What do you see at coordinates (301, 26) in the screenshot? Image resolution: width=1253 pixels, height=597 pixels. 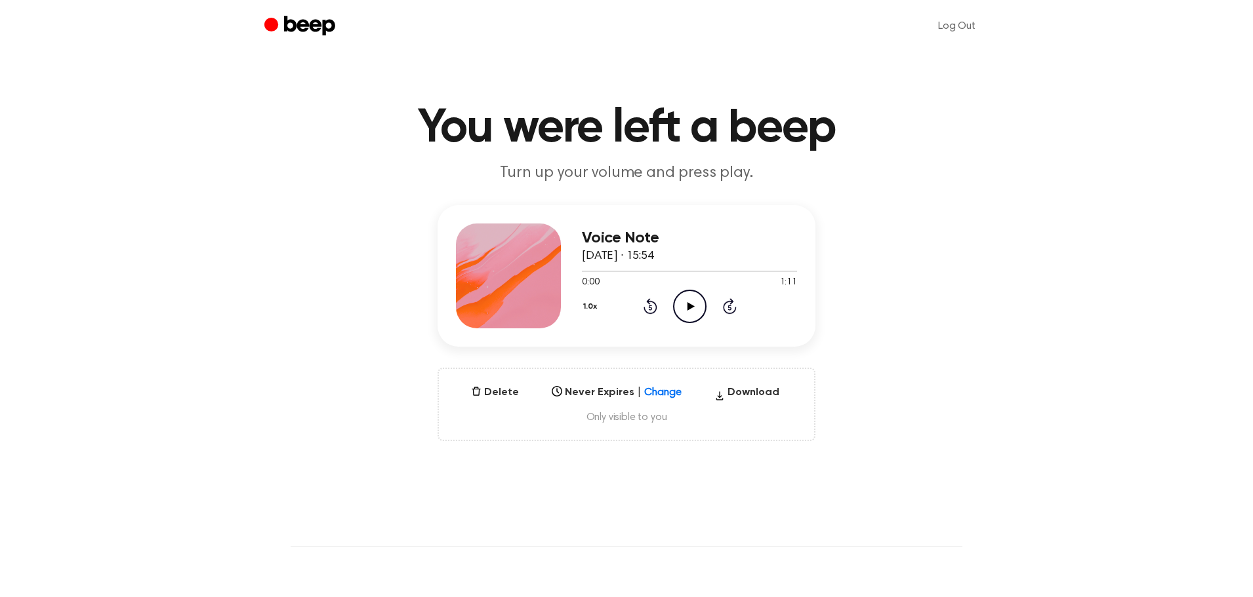 I see `a: Beep` at bounding box center [301, 26].